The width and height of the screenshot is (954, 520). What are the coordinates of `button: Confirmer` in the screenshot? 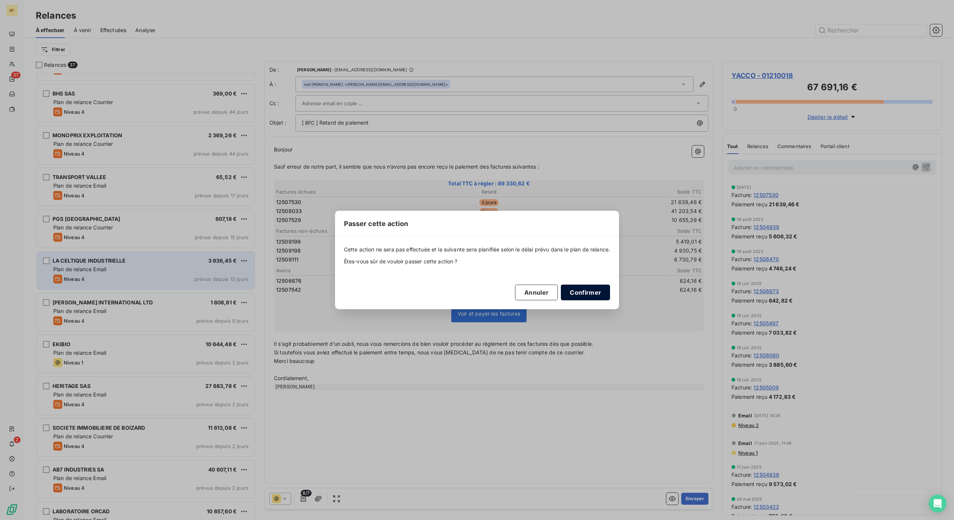 It's located at (586, 292).